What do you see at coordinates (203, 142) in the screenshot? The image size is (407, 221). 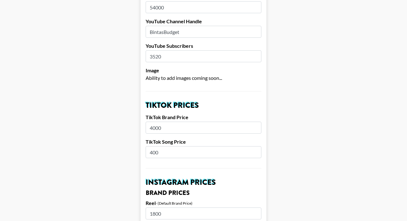 I see `label: TikTok Song Price` at bounding box center [203, 142].